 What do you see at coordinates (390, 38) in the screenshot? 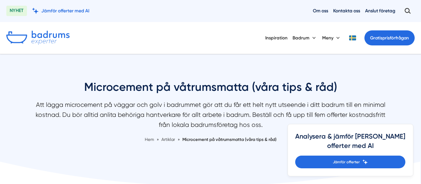
I see `a: Gratisprisförfrågan` at bounding box center [390, 38].